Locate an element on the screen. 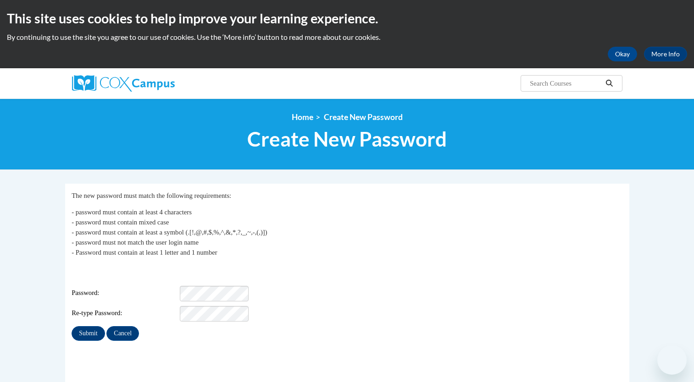 The height and width of the screenshot is (382, 694). button: Okay is located at coordinates (622, 54).